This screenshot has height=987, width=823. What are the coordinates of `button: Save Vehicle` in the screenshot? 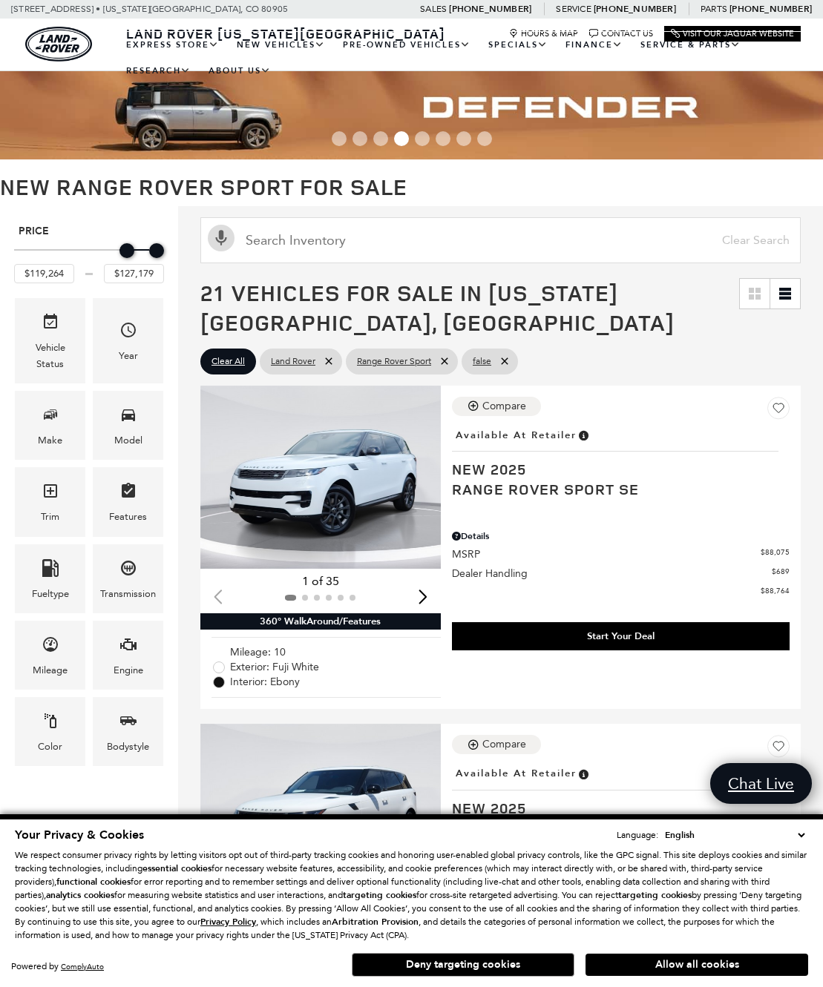 It's located at (778, 411).